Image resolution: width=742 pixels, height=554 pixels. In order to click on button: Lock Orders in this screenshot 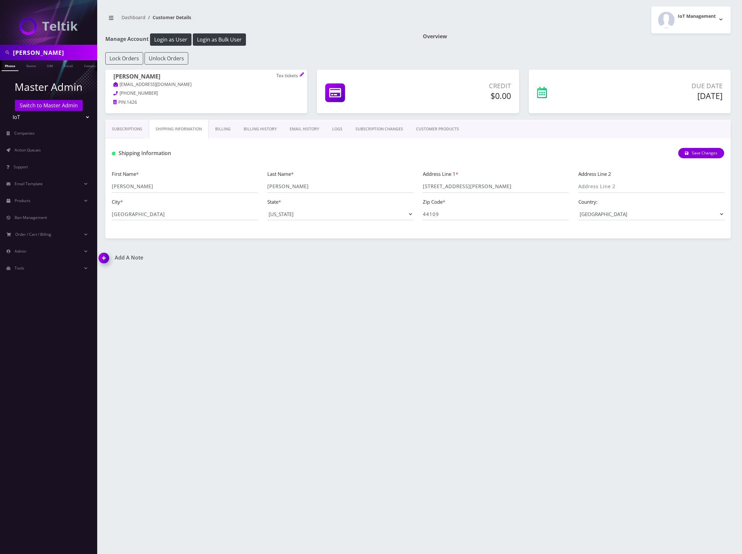, I will do `click(124, 58)`.